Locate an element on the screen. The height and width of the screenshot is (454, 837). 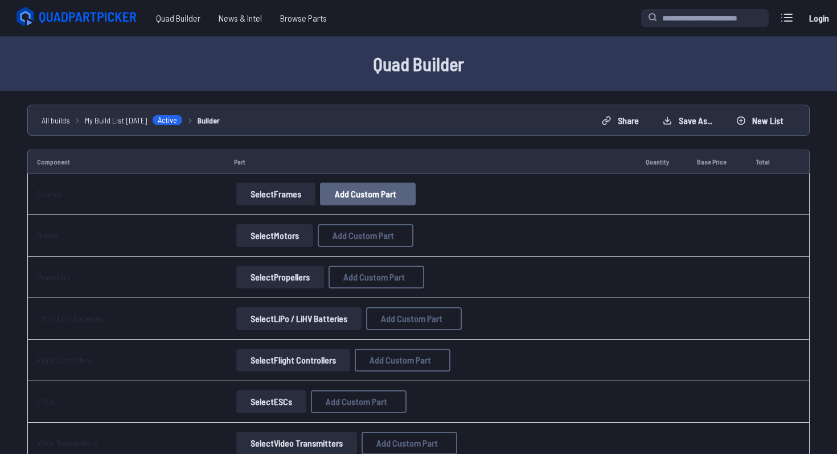
a: SelectMotors is located at coordinates (274, 236).